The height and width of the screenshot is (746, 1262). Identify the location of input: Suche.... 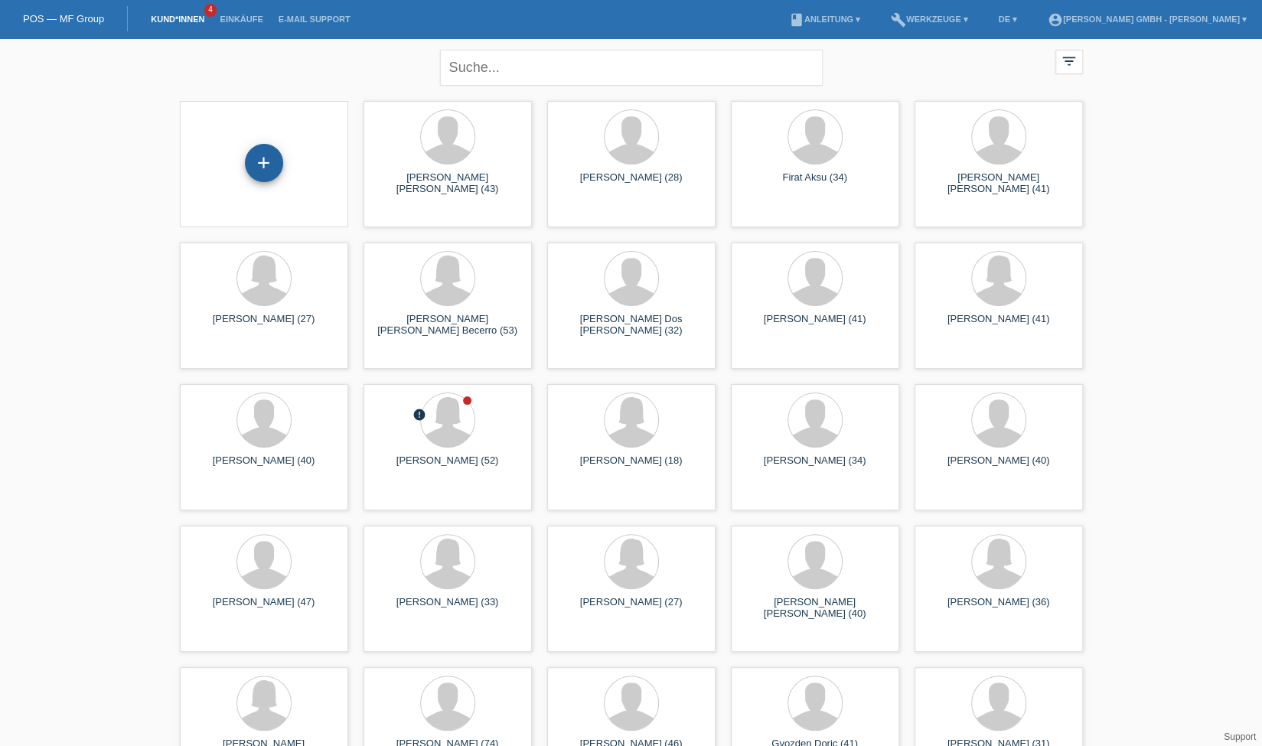
(632, 67).